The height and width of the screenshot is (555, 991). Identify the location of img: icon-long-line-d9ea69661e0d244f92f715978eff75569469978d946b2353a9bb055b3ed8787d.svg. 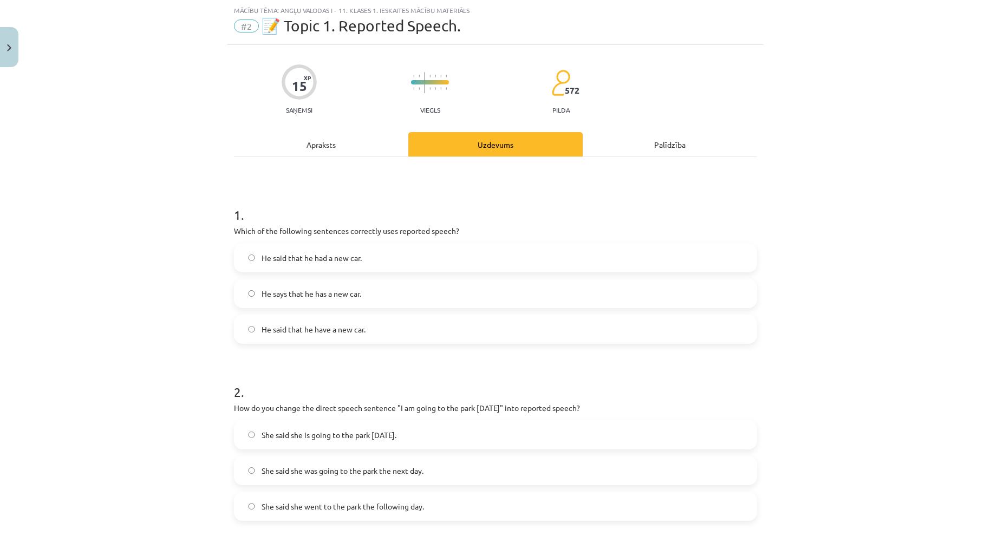
(424, 82).